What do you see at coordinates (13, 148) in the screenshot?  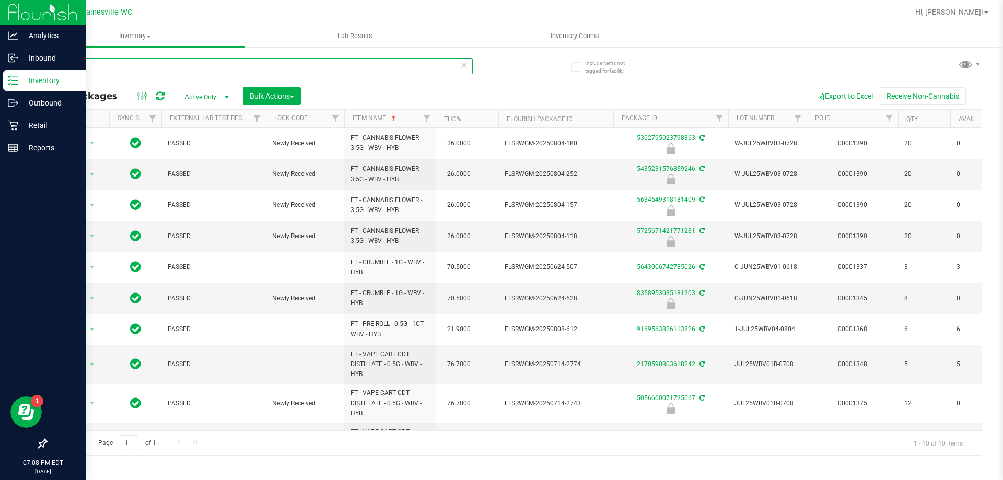 I see `inline-svg: Reports` at bounding box center [13, 148].